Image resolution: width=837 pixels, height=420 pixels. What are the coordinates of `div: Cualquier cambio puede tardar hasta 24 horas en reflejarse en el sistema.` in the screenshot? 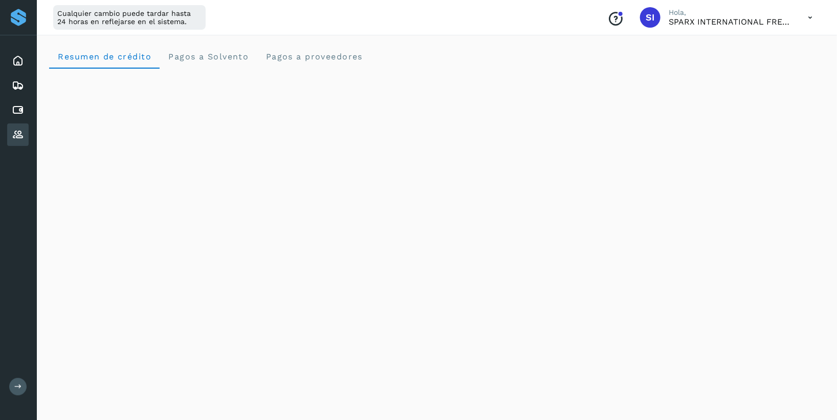 It's located at (129, 17).